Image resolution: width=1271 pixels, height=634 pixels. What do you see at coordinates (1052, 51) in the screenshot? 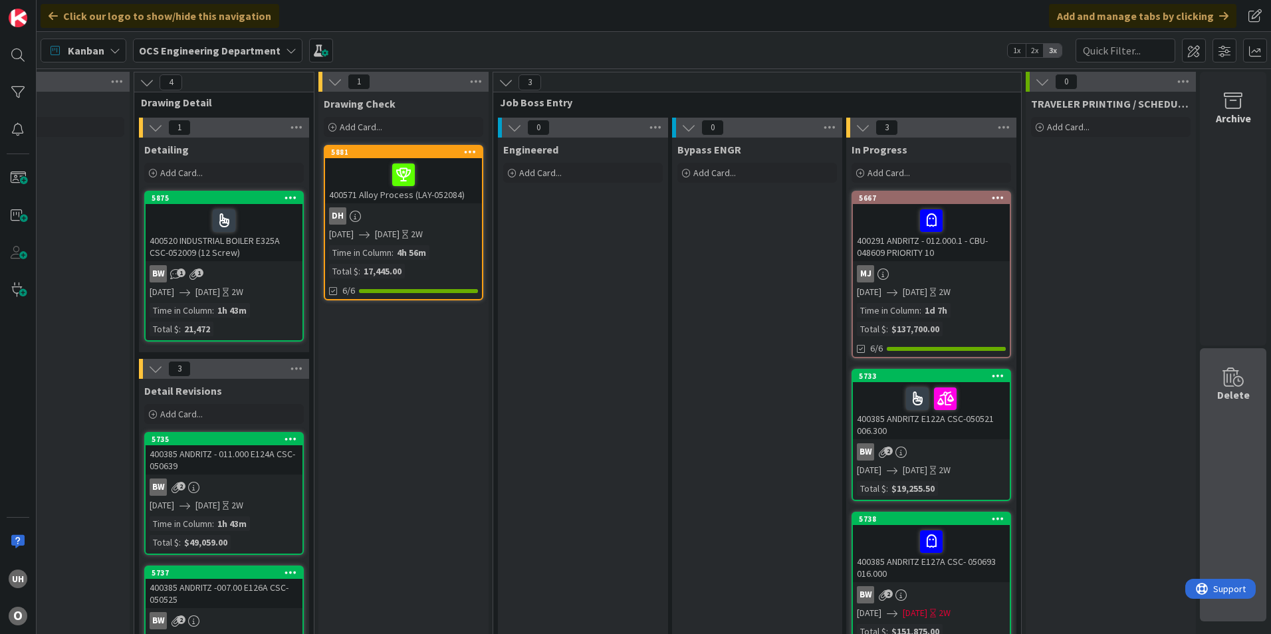
I see `span: 3x` at bounding box center [1052, 51].